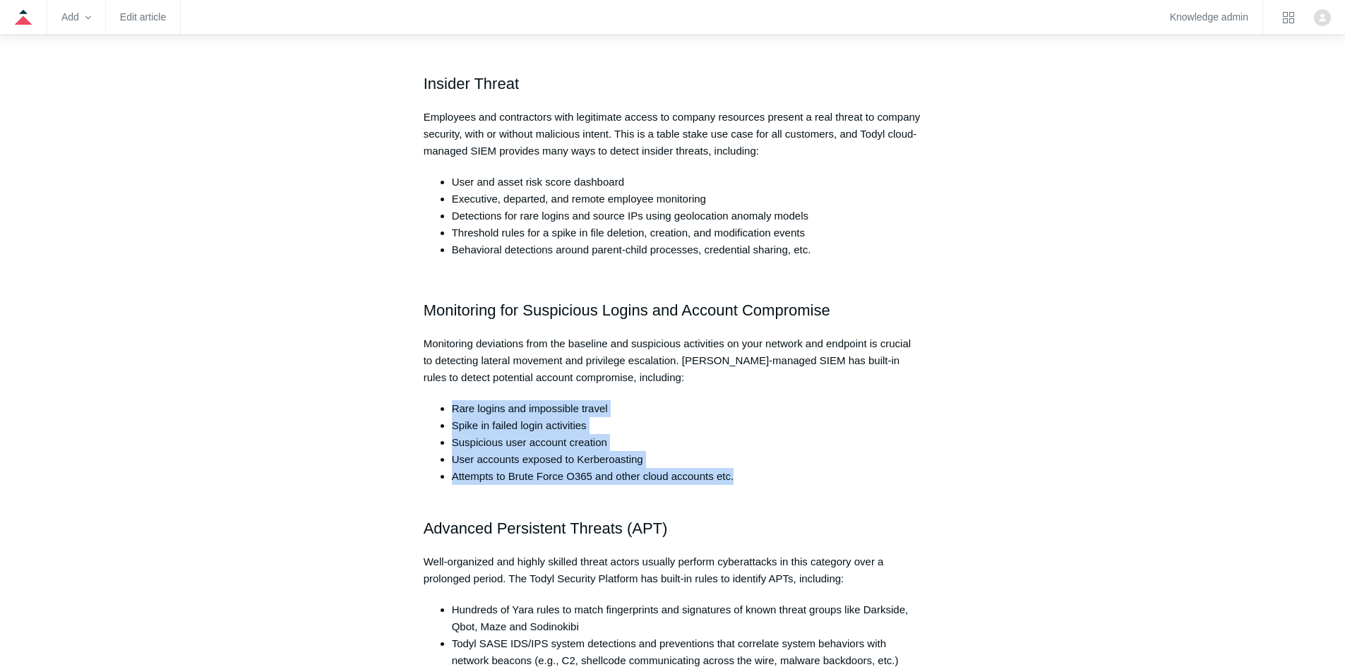  What do you see at coordinates (687, 443) in the screenshot?
I see `li: Suspicious user account creation` at bounding box center [687, 443].